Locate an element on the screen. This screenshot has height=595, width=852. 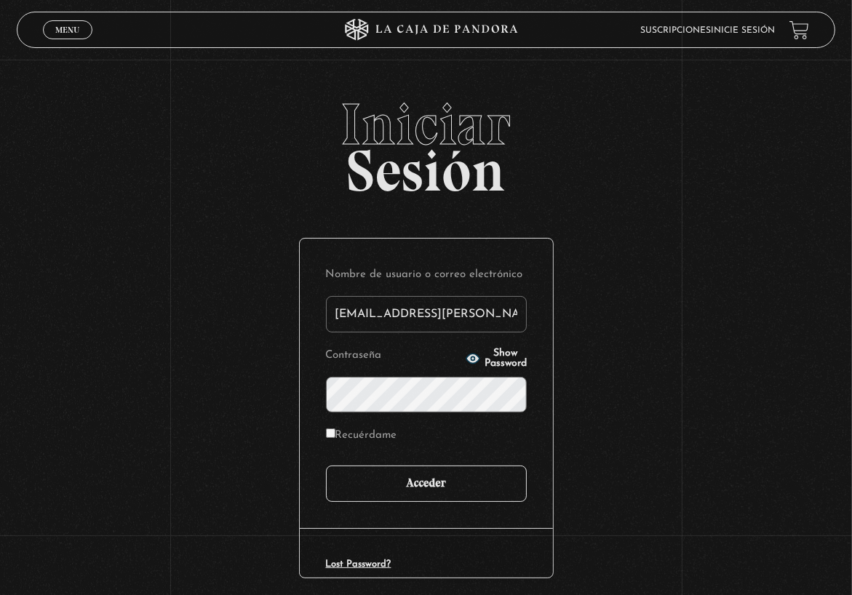
input: Recuérdame is located at coordinates (330, 433).